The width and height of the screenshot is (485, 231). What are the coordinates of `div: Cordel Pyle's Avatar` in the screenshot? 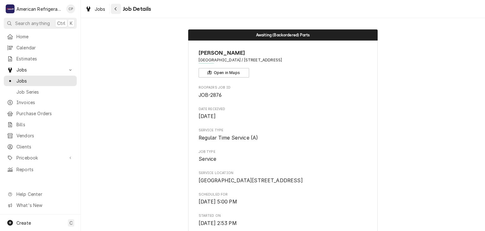 It's located at (71, 9).